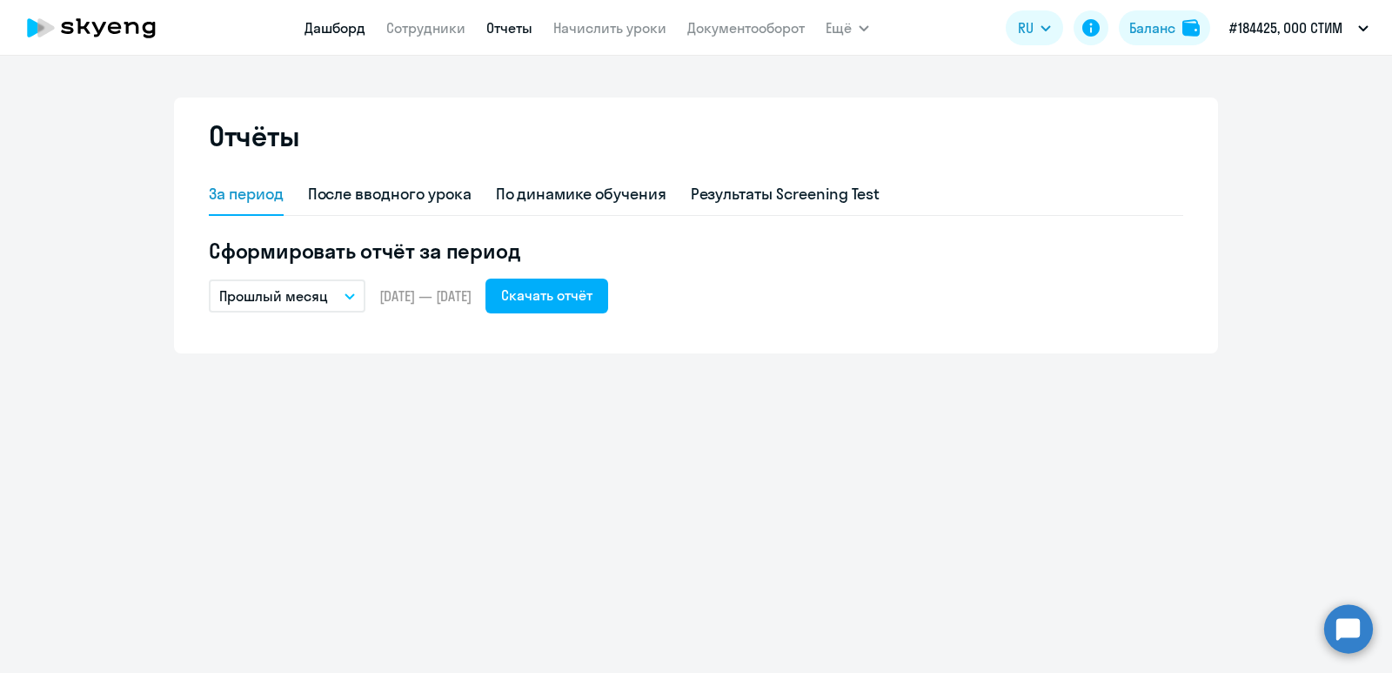 This screenshot has width=1392, height=673. What do you see at coordinates (287, 296) in the screenshot?
I see `button: Прошлый месяц` at bounding box center [287, 296].